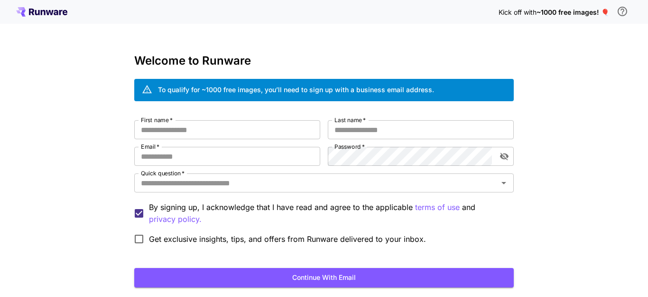  I want to click on span: Get exclusive insights, tips, and offers from Runware delivered to your inbox., so click(288, 239).